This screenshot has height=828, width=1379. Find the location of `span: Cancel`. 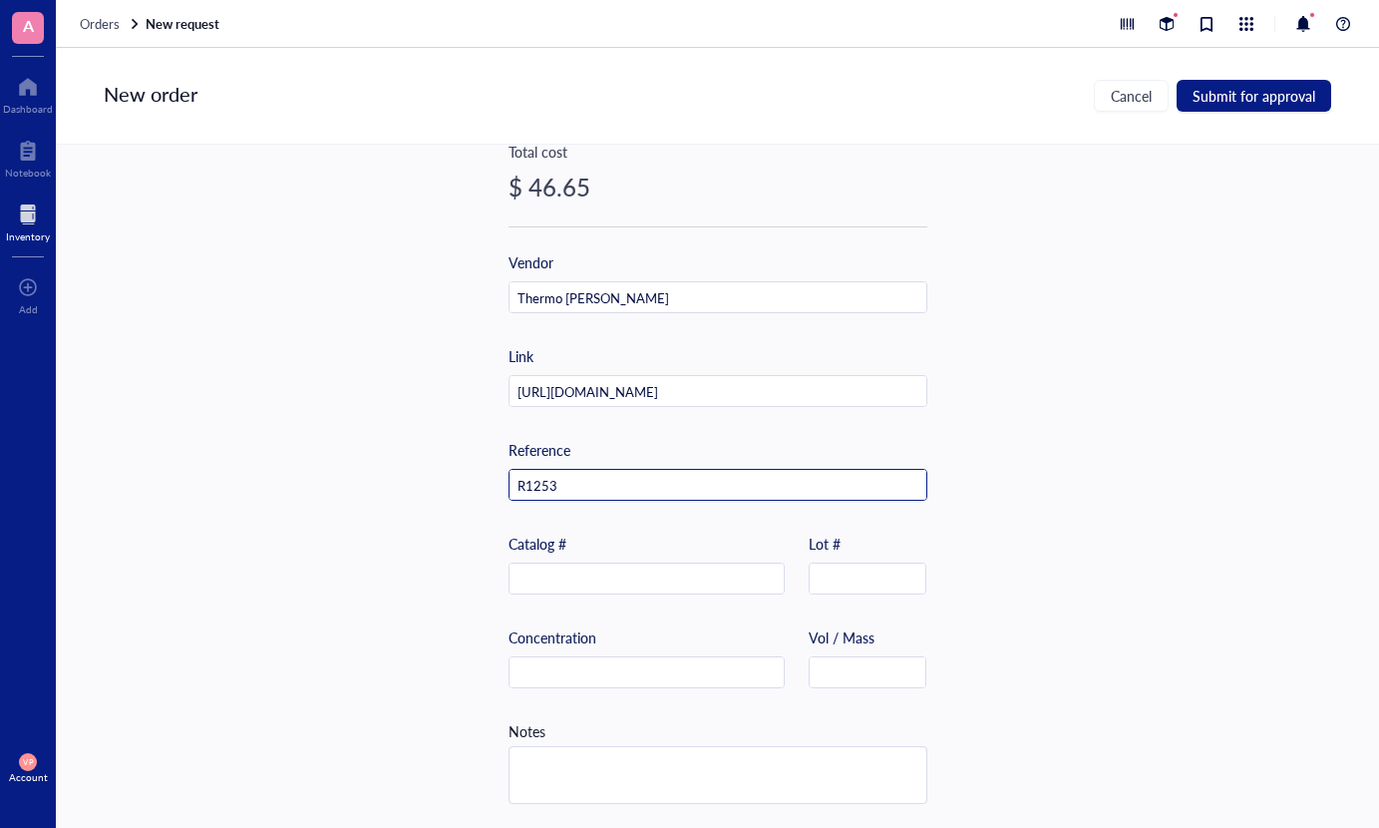

span: Cancel is located at coordinates (1131, 96).